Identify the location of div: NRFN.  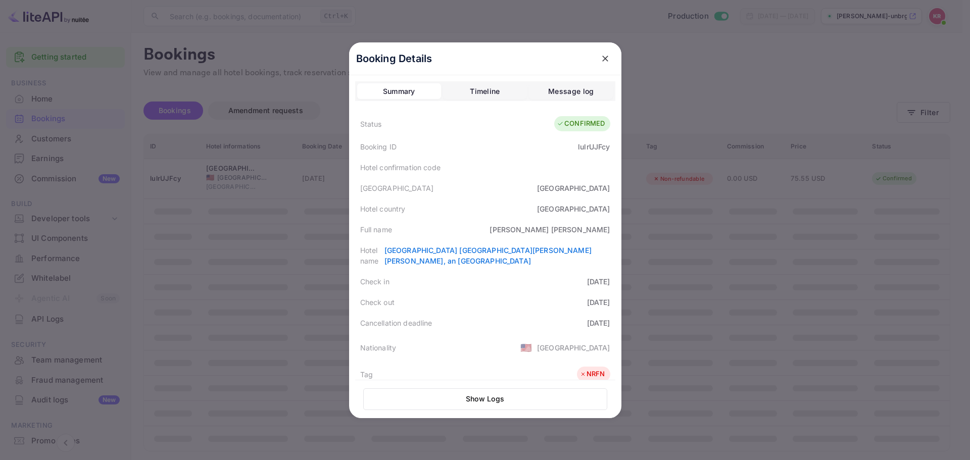
(592, 374).